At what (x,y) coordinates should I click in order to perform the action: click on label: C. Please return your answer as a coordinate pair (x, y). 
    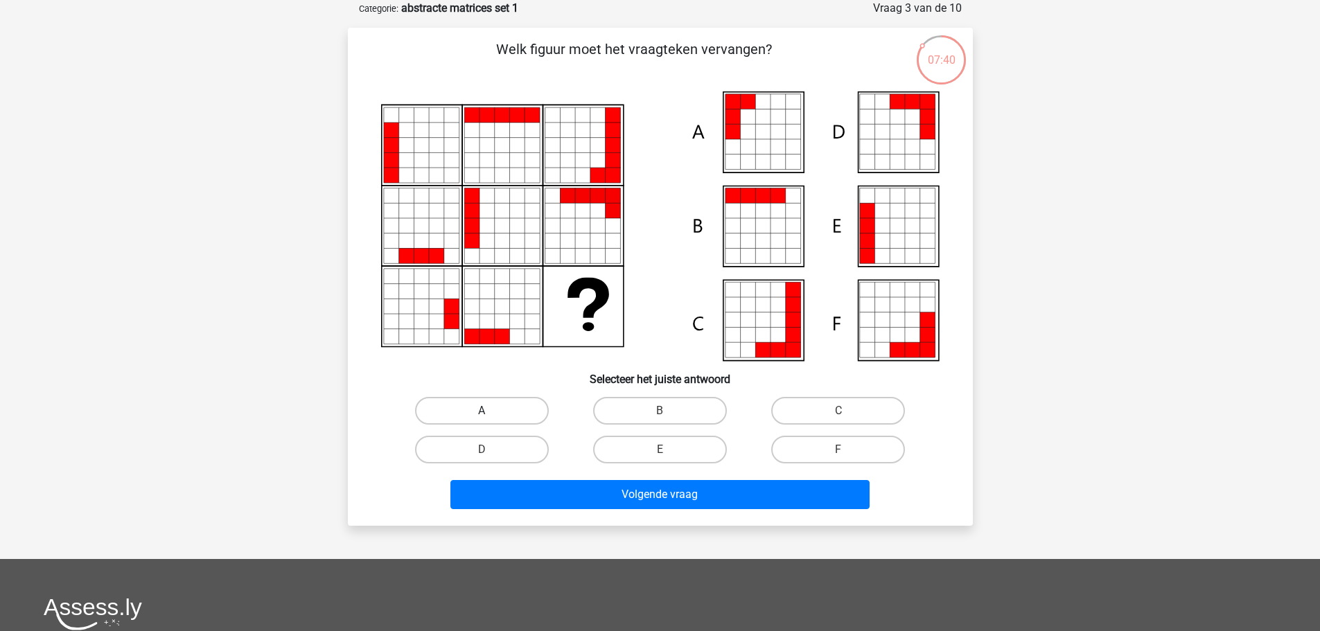
    Looking at the image, I should click on (838, 411).